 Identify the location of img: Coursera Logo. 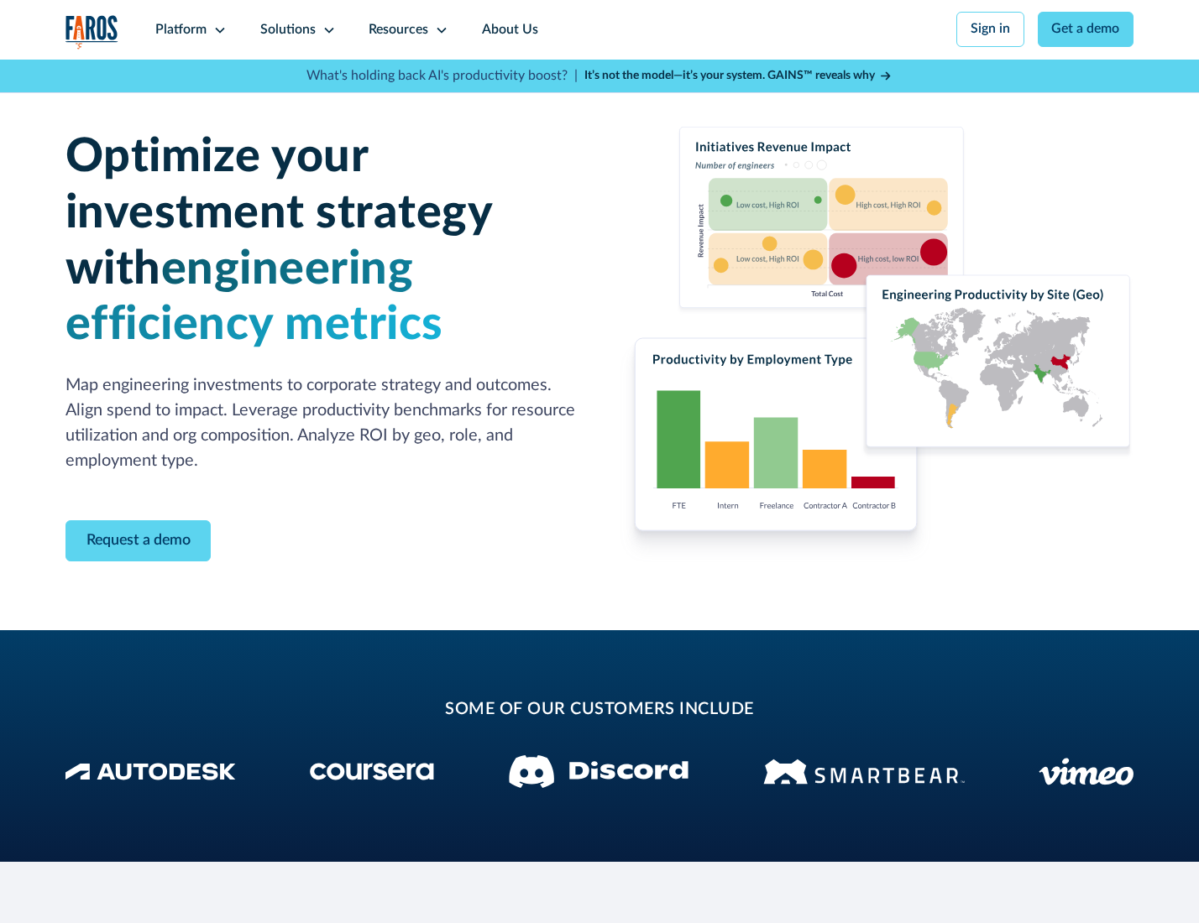
(372, 772).